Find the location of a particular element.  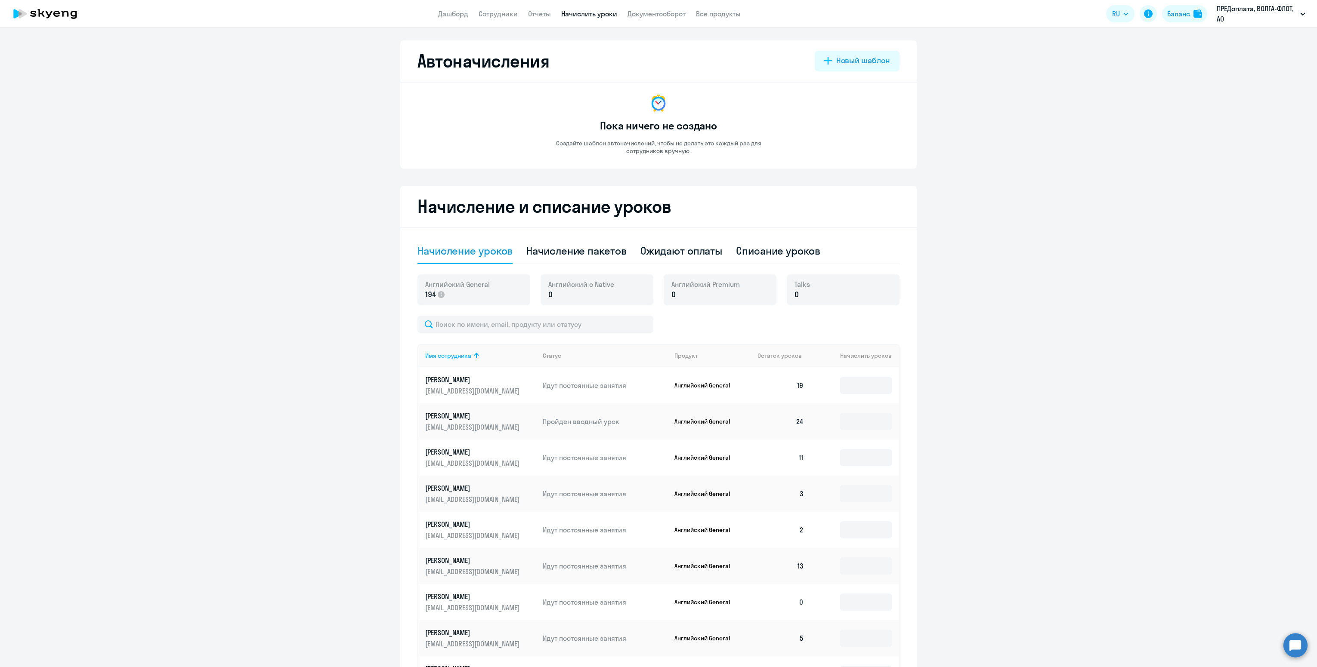

div: Начисление пакетов is located at coordinates (576, 251).